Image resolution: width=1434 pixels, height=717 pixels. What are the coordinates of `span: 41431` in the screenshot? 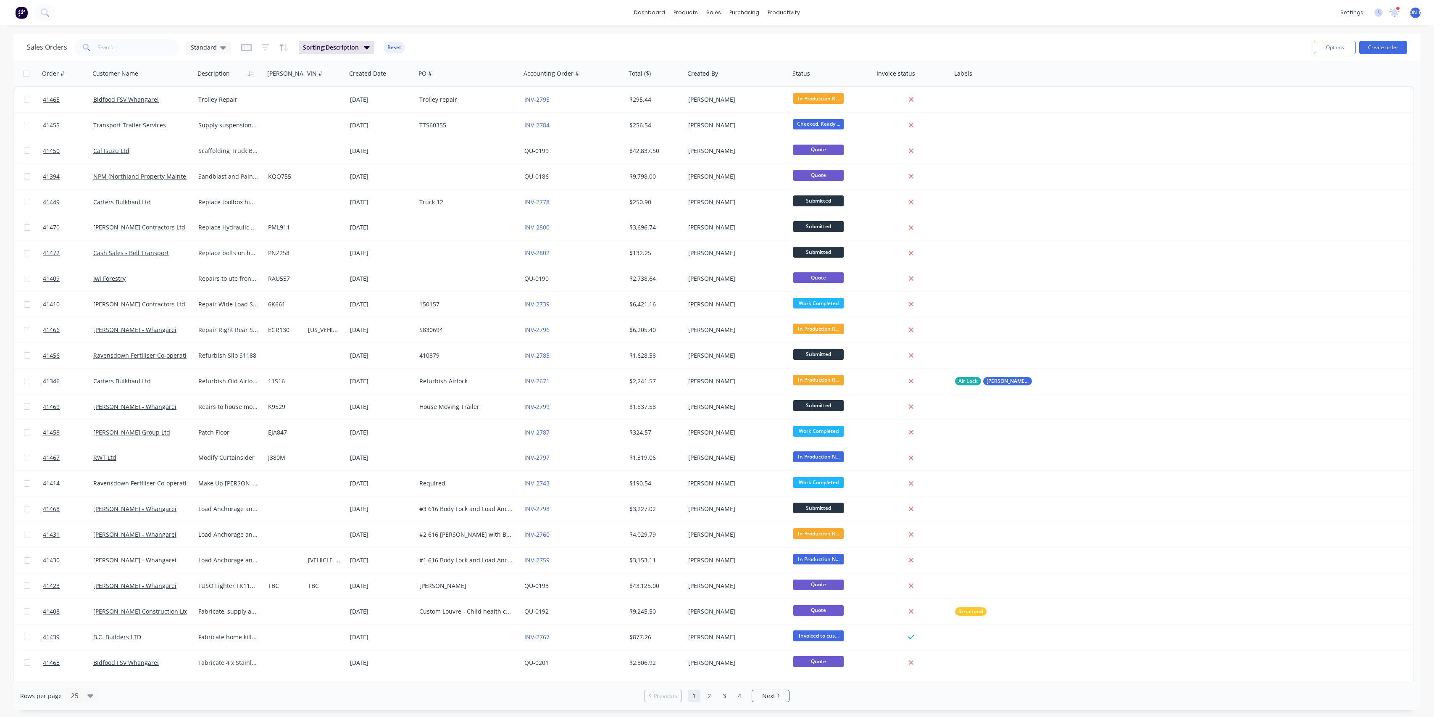 It's located at (51, 534).